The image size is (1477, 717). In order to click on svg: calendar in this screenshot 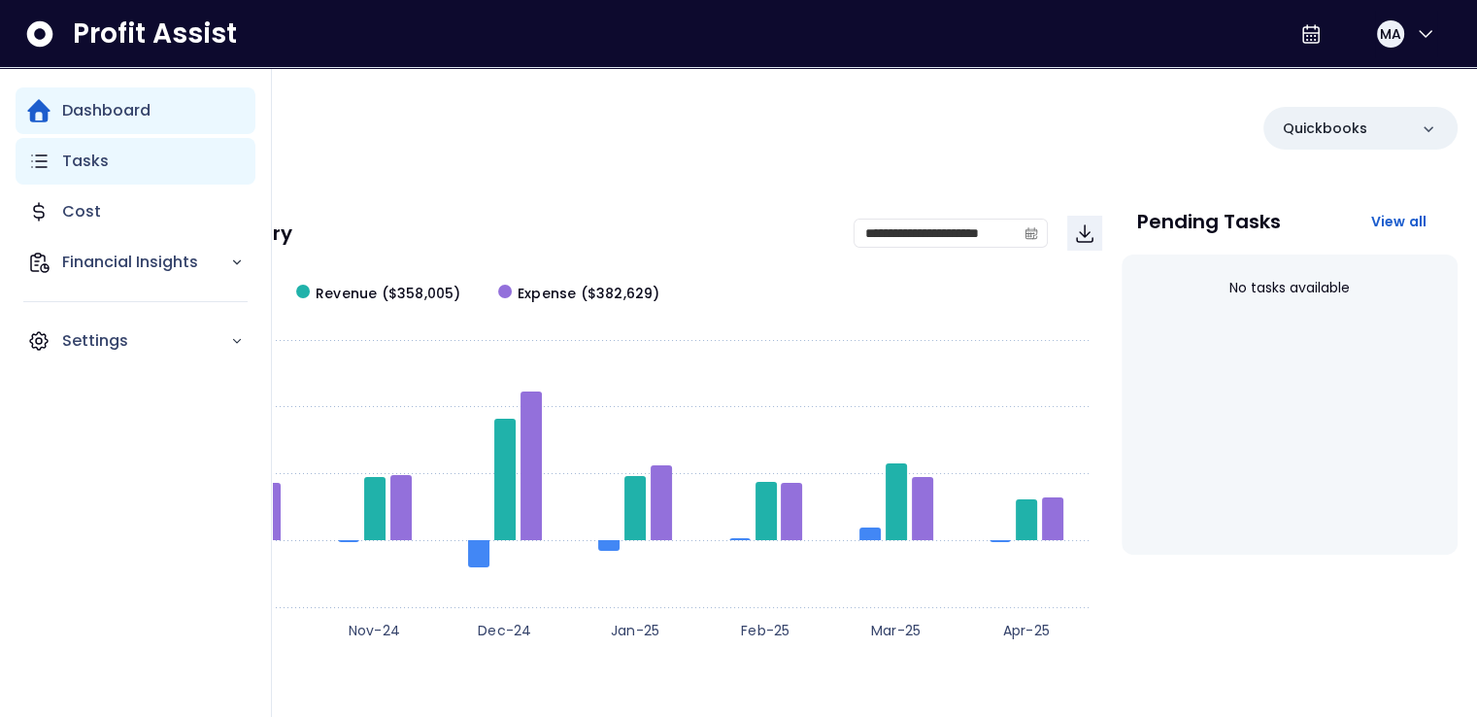, I will do `click(1031, 233)`.